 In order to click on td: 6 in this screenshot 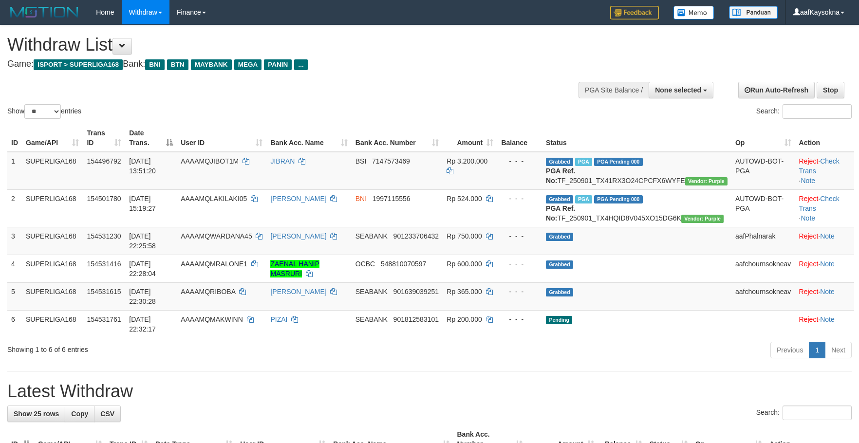, I will do `click(15, 324)`.